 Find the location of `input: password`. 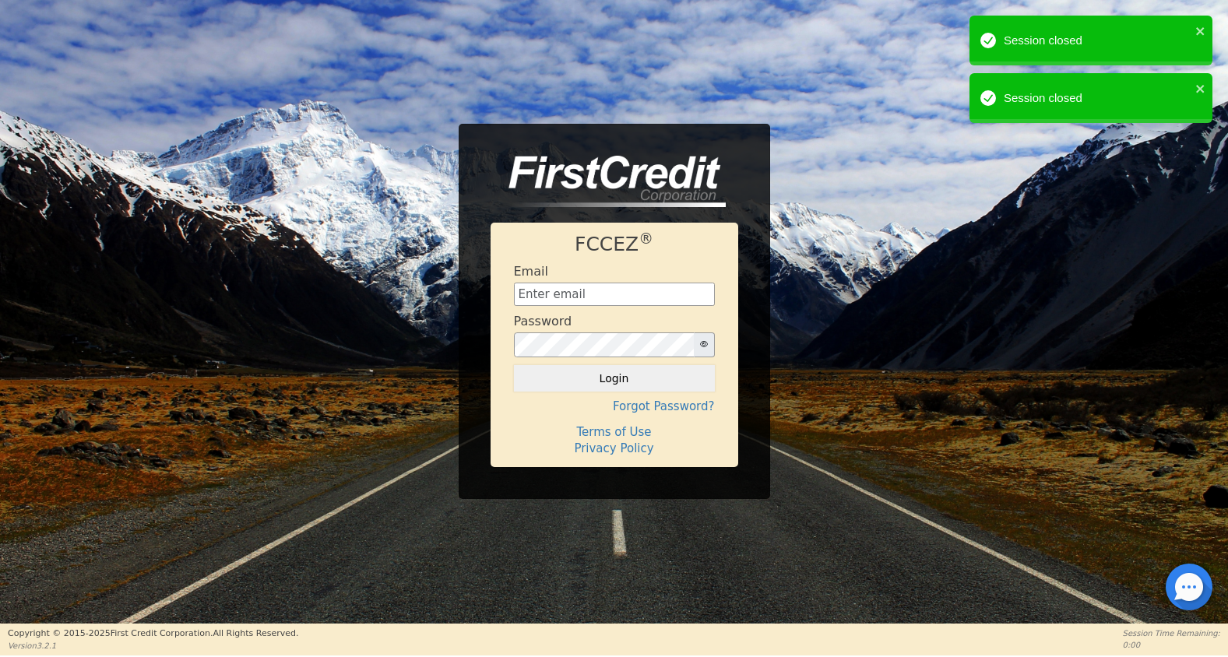

input: password is located at coordinates (604, 345).